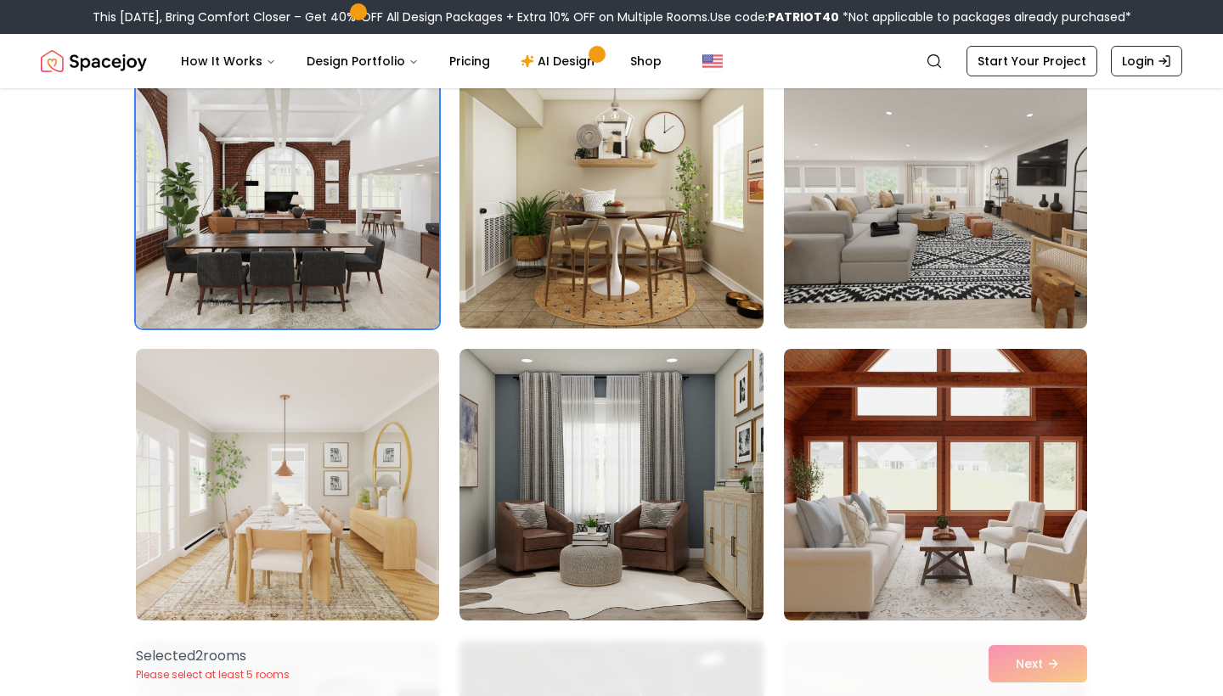 The image size is (1223, 696). I want to click on img: Room room-31, so click(287, 485).